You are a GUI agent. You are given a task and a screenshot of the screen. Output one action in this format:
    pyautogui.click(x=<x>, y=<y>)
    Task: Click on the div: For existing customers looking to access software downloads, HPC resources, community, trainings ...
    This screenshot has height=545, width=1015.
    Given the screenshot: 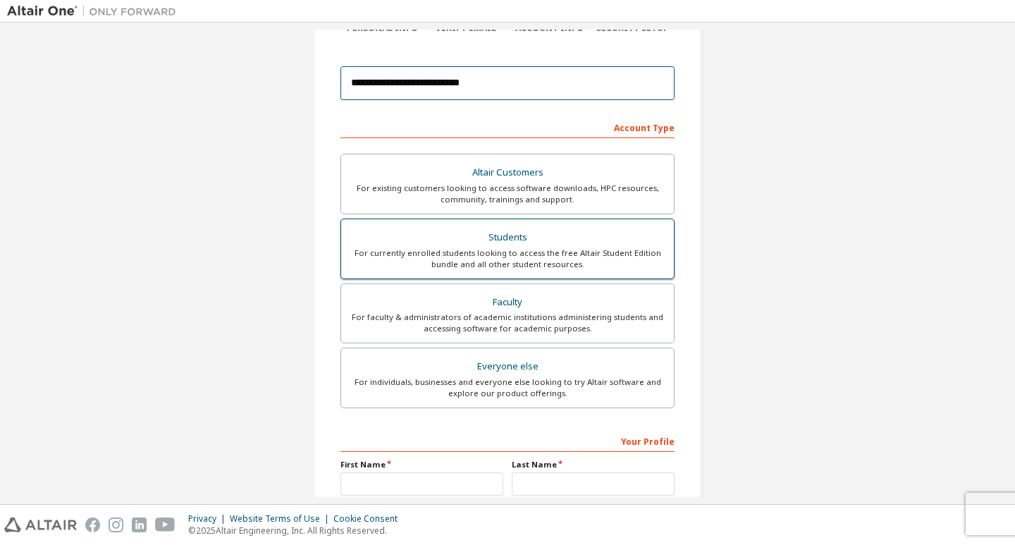 What is the action you would take?
    pyautogui.click(x=507, y=194)
    